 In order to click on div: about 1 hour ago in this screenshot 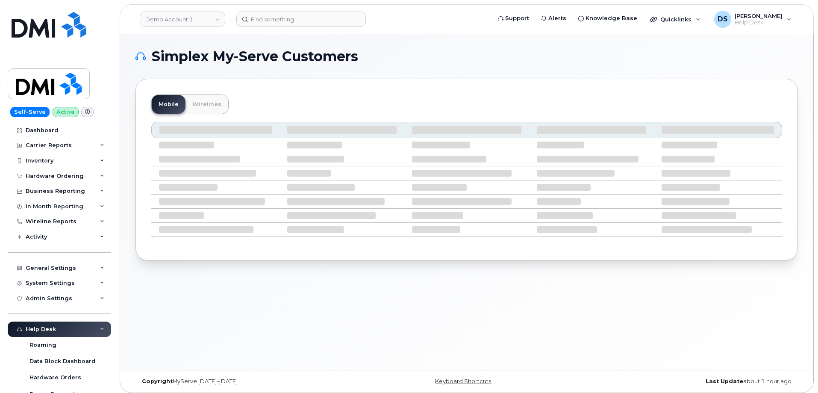, I will do `click(687, 381)`.